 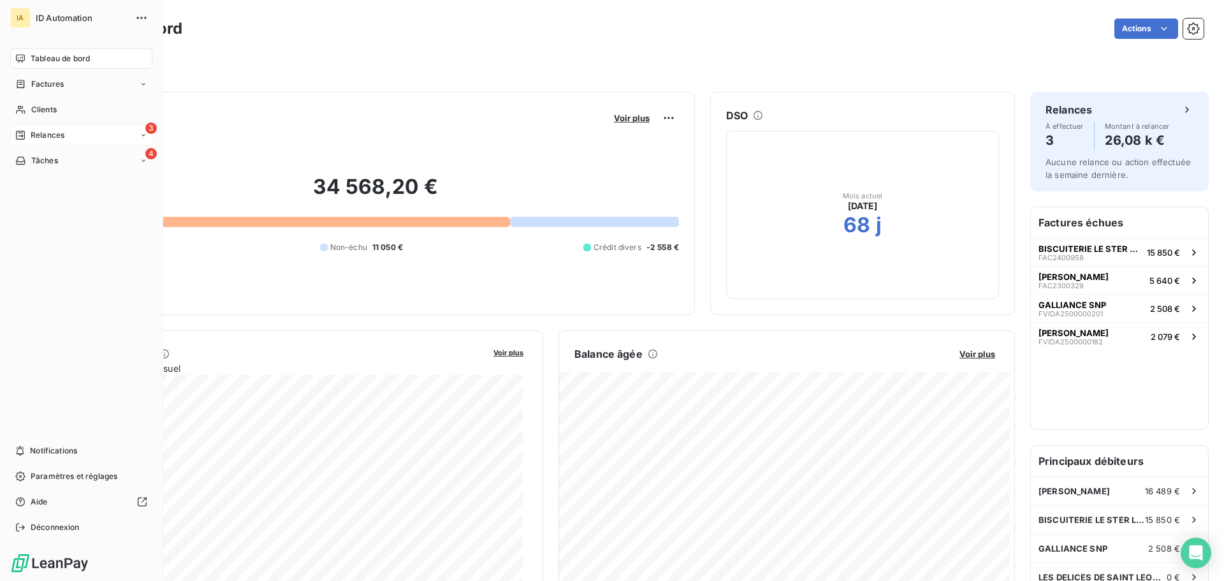 What do you see at coordinates (1061, 258) in the screenshot?
I see `span: FAC2400958` at bounding box center [1061, 258].